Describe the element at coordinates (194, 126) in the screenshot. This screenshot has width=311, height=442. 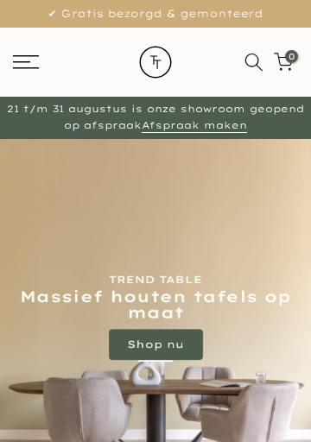
I see `a: Afspraak maken` at that location.